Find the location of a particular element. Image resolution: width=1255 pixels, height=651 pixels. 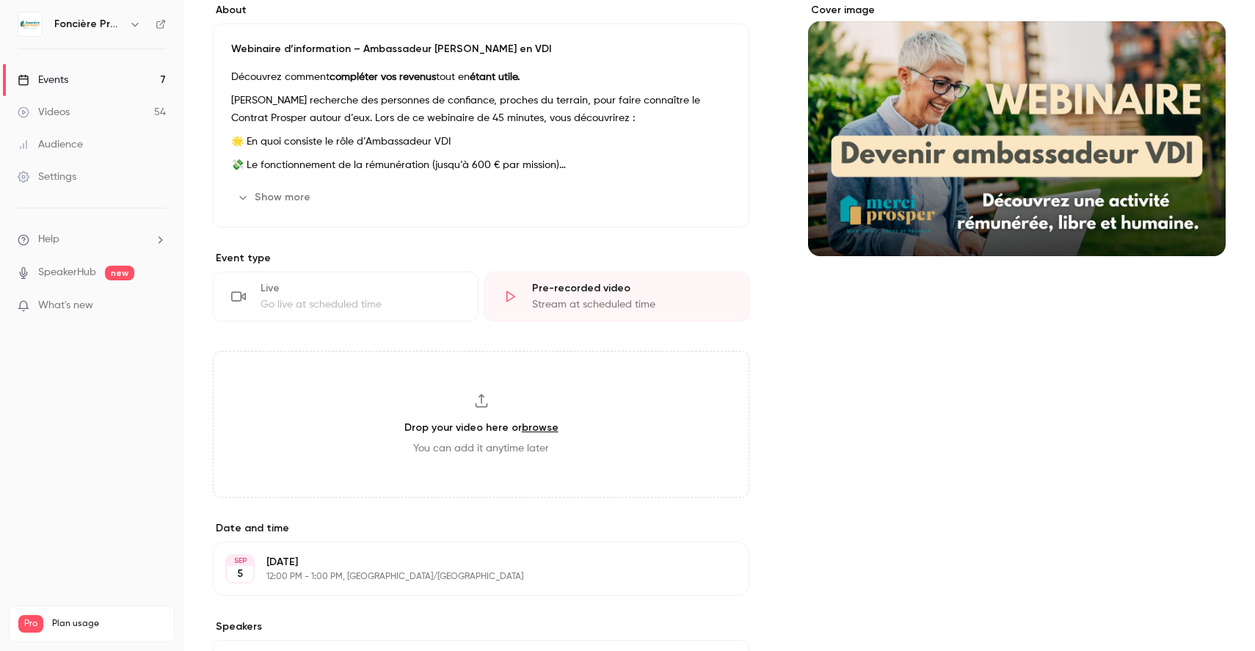

div: SEP is located at coordinates (240, 561).